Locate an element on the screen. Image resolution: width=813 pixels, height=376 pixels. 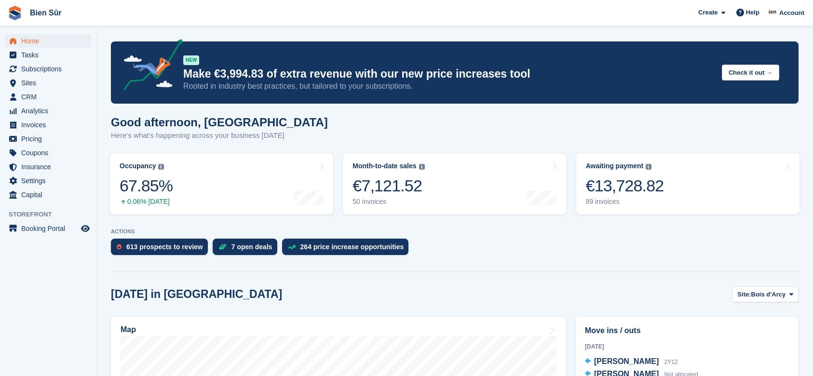
h2: Map is located at coordinates (128, 330).